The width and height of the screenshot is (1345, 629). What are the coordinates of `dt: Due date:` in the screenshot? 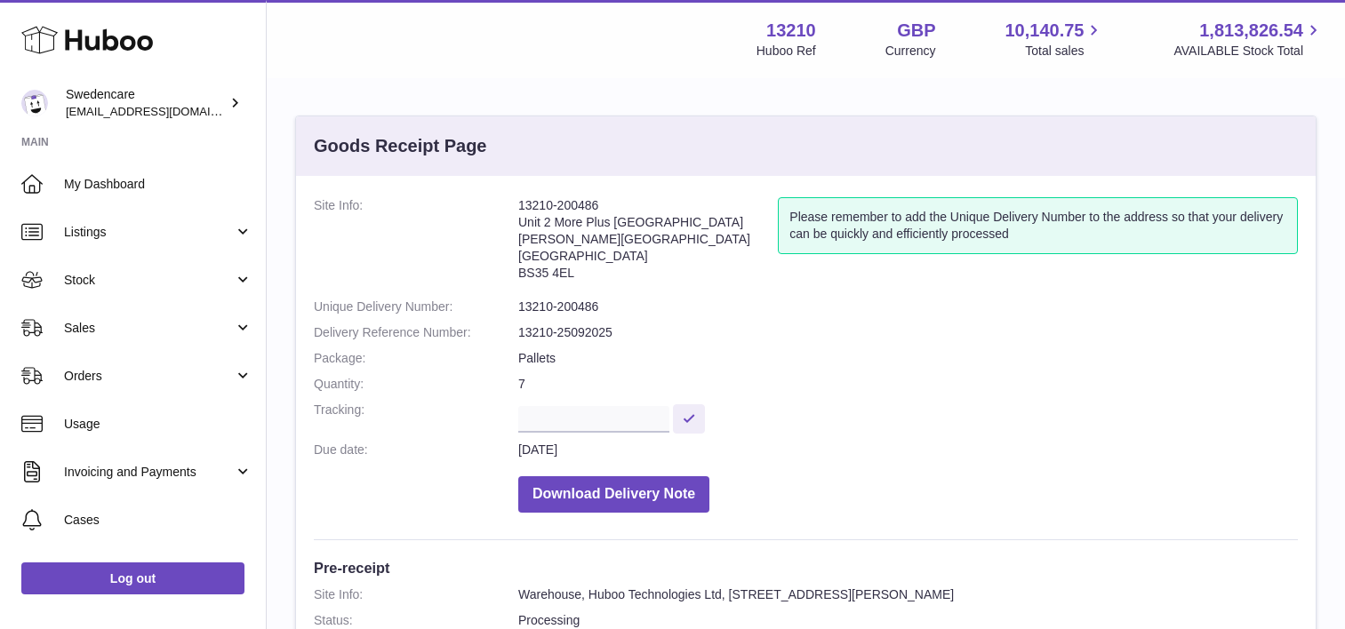 It's located at (416, 450).